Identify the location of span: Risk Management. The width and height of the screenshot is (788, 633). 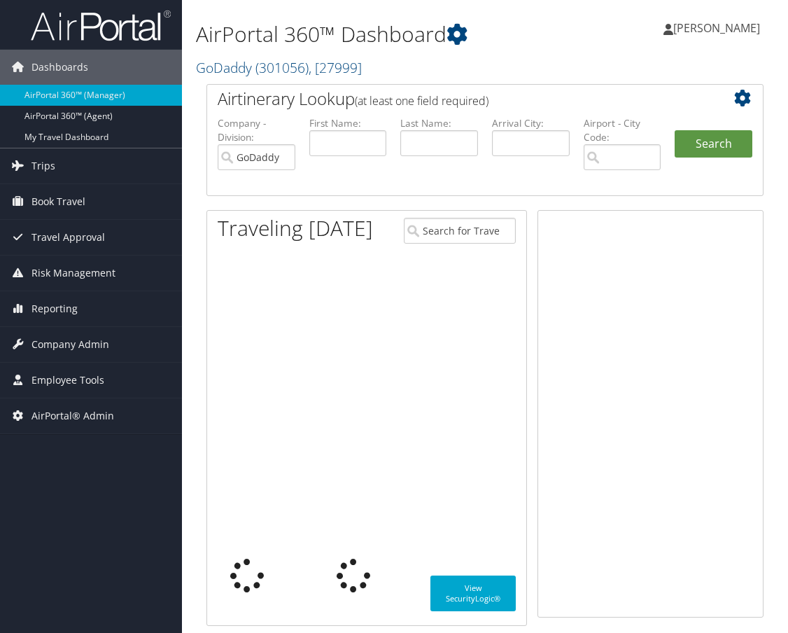
(73, 273).